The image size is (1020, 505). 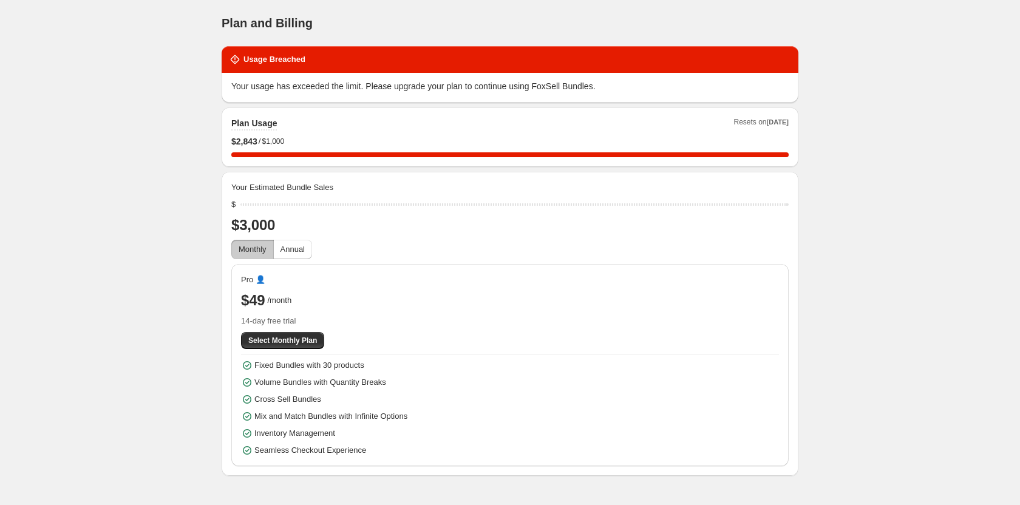 I want to click on span: Resets on, so click(x=762, y=124).